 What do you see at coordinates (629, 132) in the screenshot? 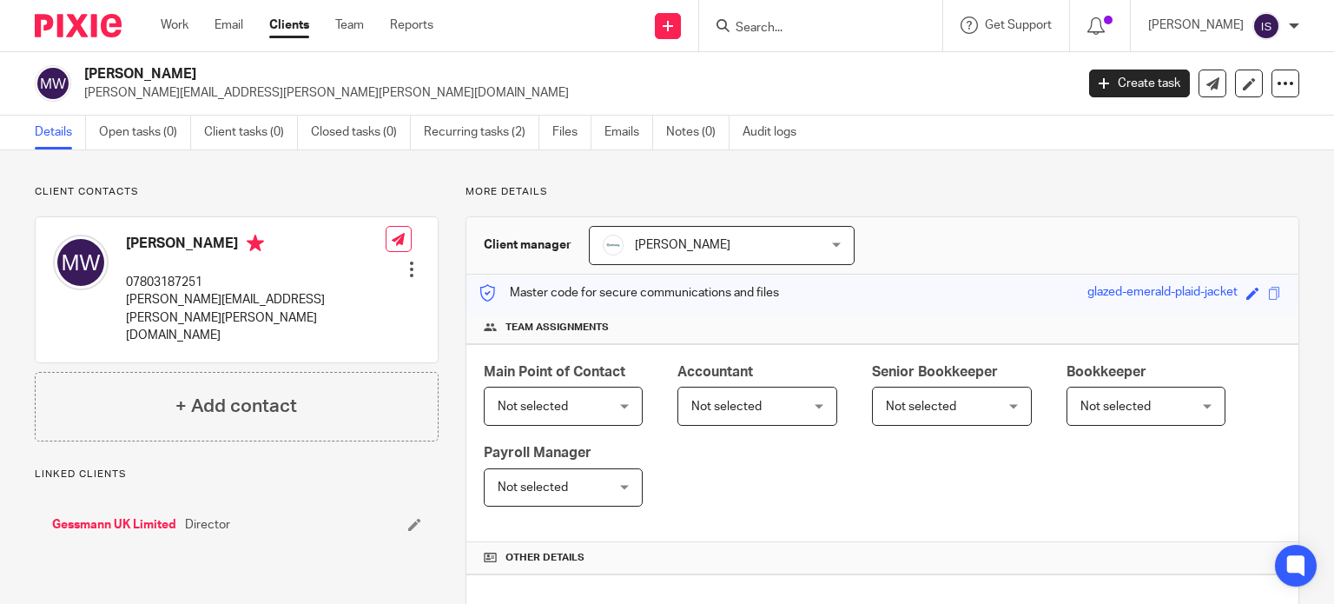
I see `a: Emails` at bounding box center [629, 132].